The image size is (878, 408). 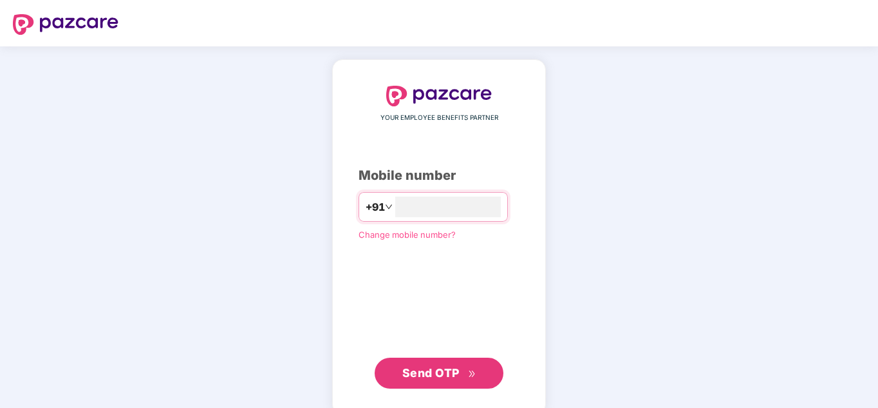 I want to click on span: Send OTP, so click(x=431, y=372).